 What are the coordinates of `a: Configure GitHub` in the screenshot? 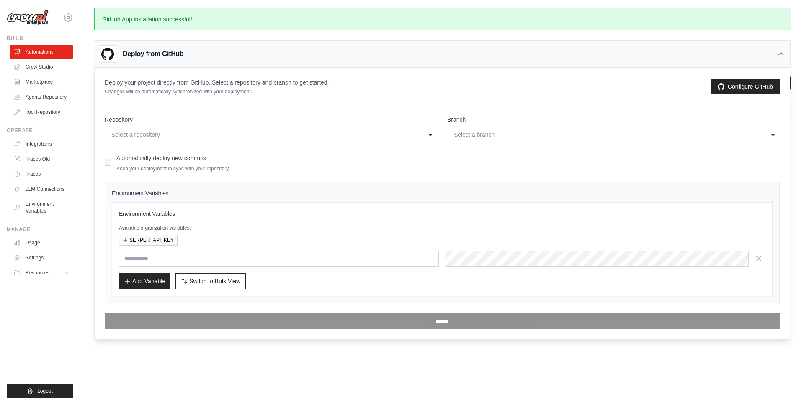 It's located at (745, 87).